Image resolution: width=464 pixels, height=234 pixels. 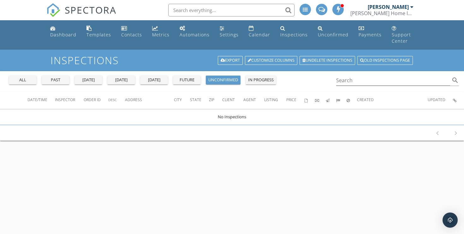 I want to click on span: Date/Time, so click(x=37, y=99).